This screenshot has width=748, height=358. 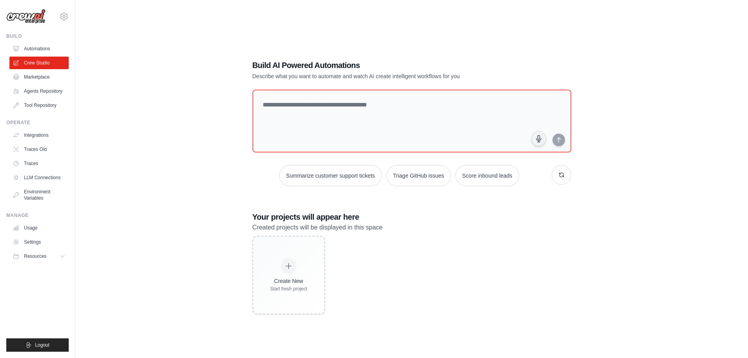 What do you see at coordinates (42, 345) in the screenshot?
I see `span: Logout` at bounding box center [42, 345].